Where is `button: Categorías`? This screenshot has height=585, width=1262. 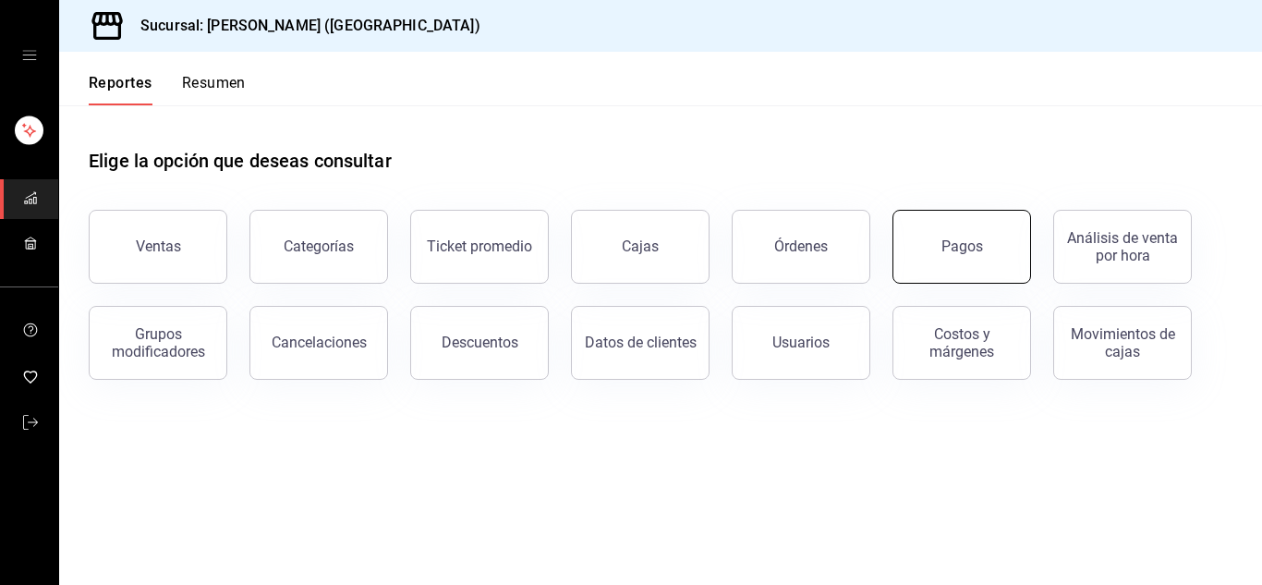 button: Categorías is located at coordinates (319, 247).